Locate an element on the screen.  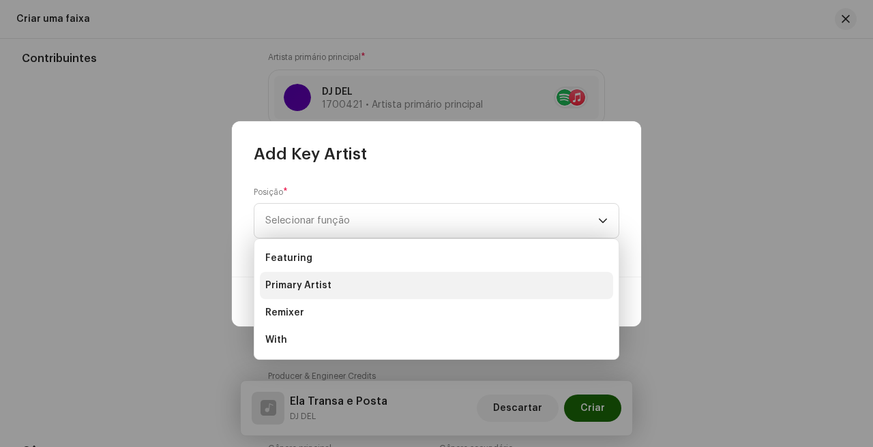
div: dropdown trigger is located at coordinates (603, 221).